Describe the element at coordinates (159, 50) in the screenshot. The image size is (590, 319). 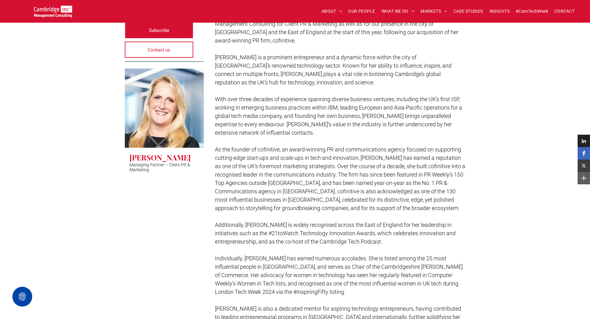
I see `a: Contact us` at that location.